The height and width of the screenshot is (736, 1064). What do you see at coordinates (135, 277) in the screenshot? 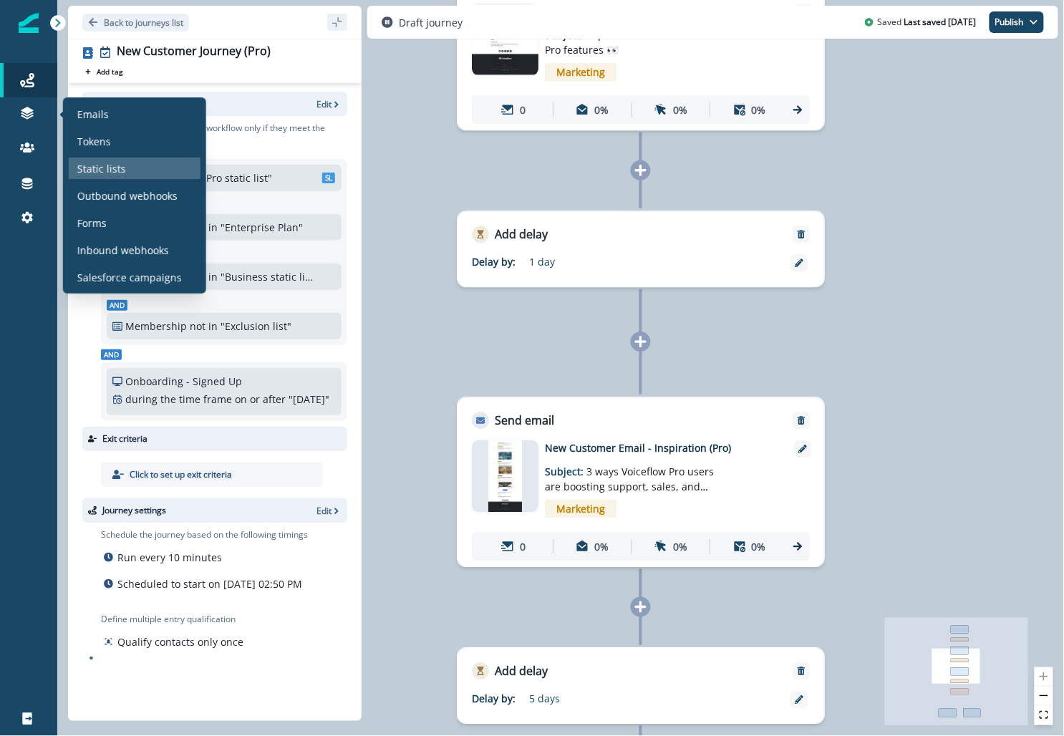
I see `a: Salesforce campaigns` at bounding box center [135, 277].